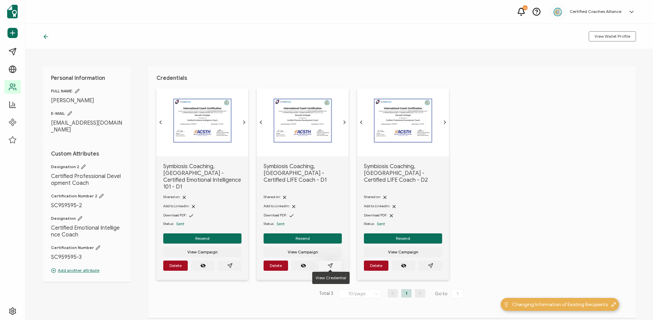  What do you see at coordinates (326, 294) in the screenshot?
I see `span: Total 3` at bounding box center [326, 294].